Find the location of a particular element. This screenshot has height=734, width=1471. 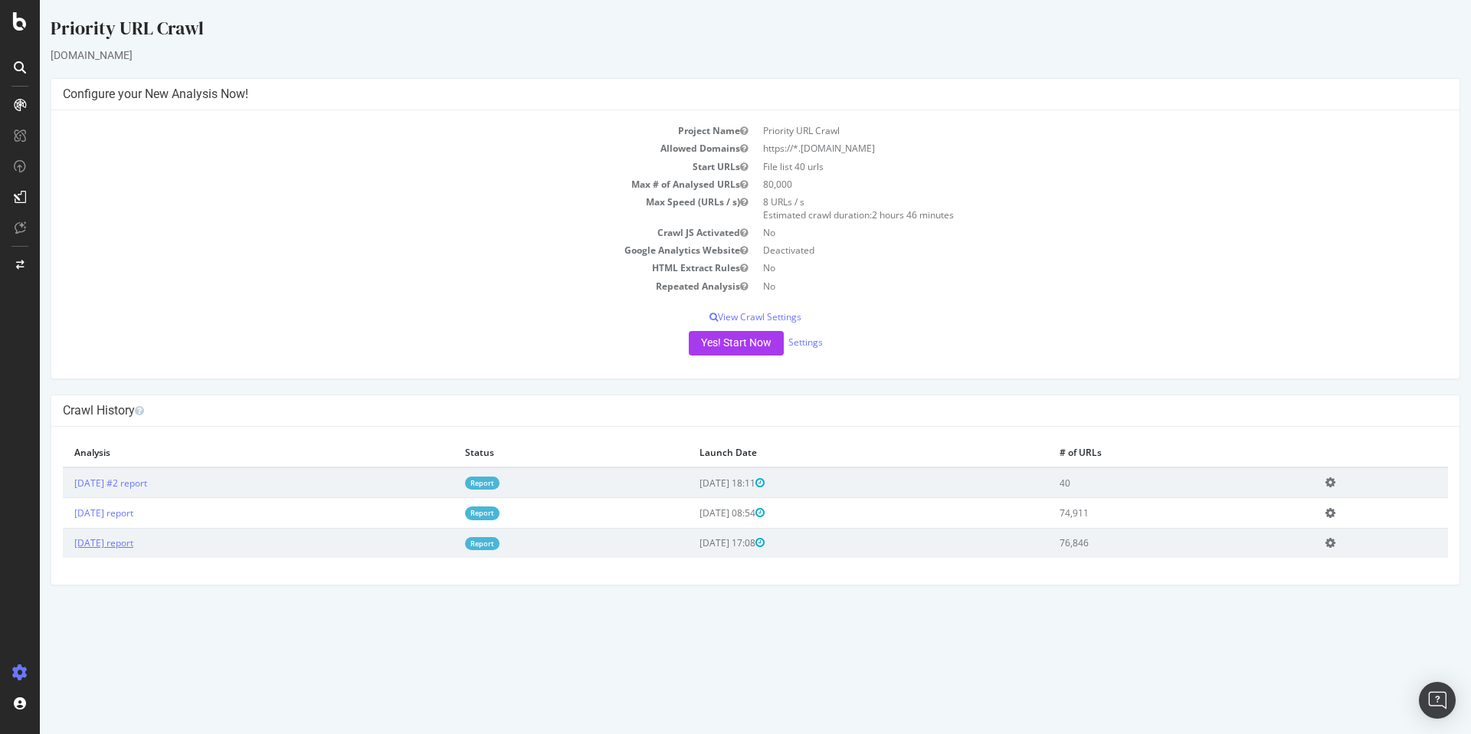

td: 76,846 is located at coordinates (1141, 542).